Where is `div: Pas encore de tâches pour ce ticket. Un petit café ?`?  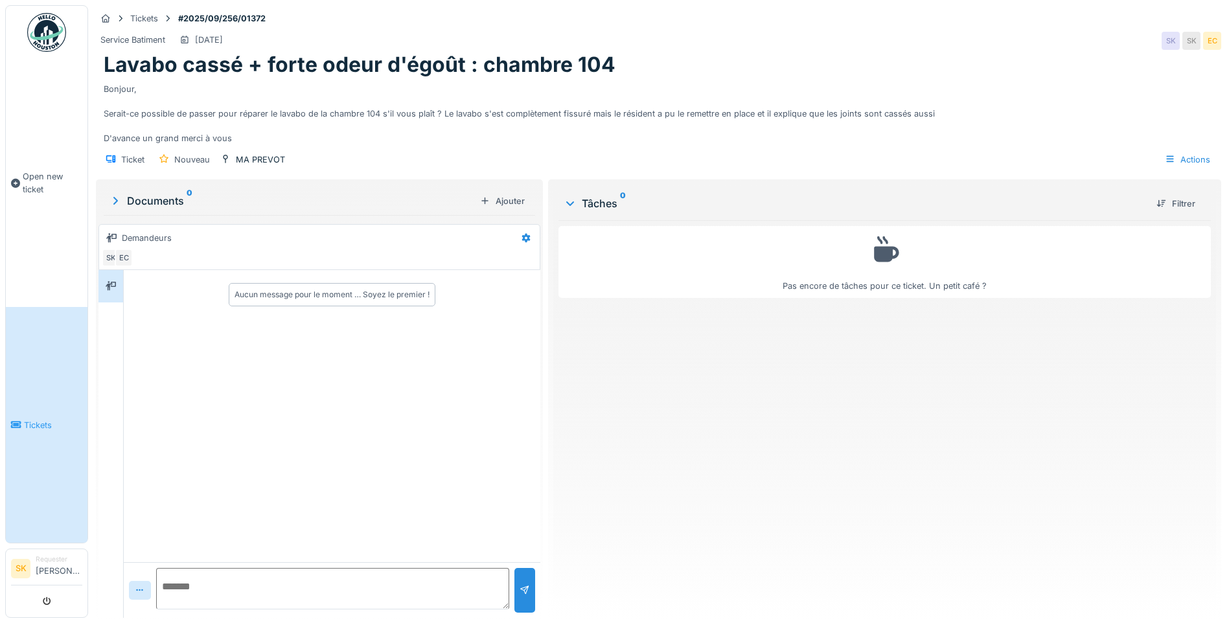
div: Pas encore de tâches pour ce ticket. Un petit café ? is located at coordinates (884, 262).